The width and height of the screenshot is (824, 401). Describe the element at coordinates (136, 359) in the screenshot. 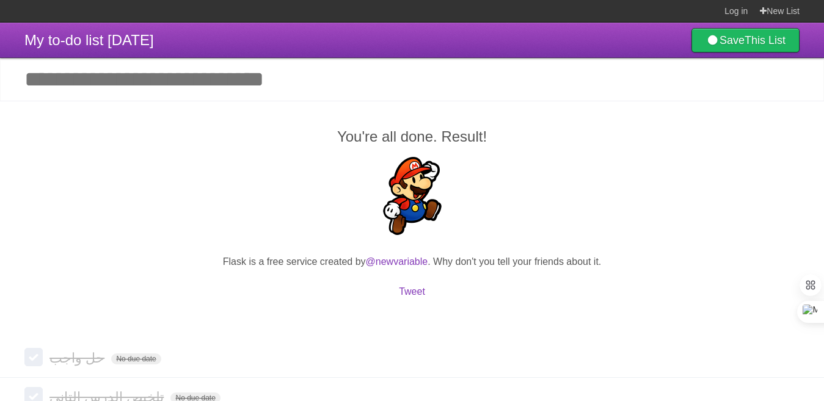

I see `span: No due date` at that location.